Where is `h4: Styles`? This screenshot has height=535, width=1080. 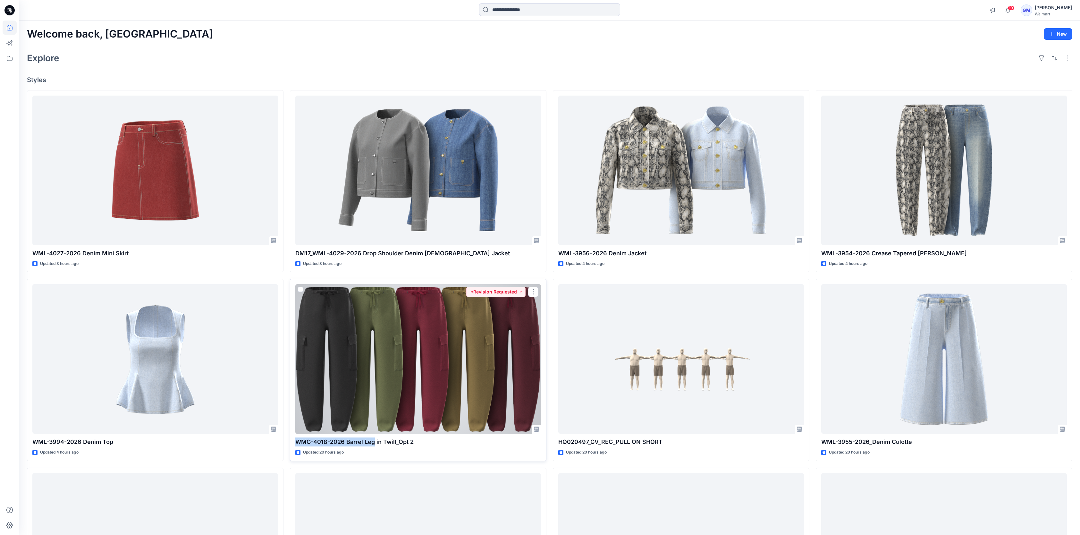
h4: Styles is located at coordinates (549, 80).